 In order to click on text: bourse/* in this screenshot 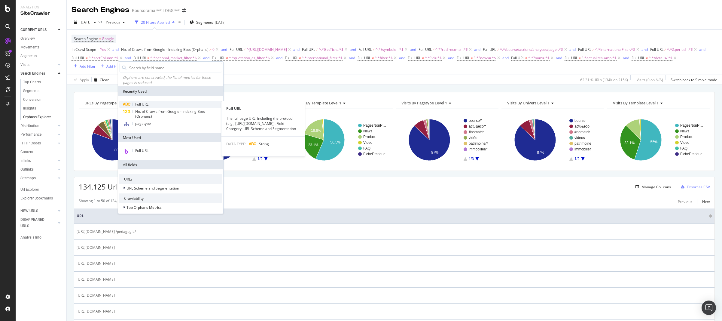, I will do `click(475, 120)`.